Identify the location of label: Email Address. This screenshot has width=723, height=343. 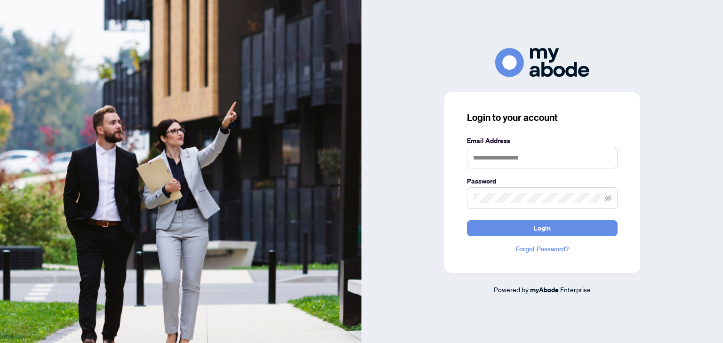
(542, 141).